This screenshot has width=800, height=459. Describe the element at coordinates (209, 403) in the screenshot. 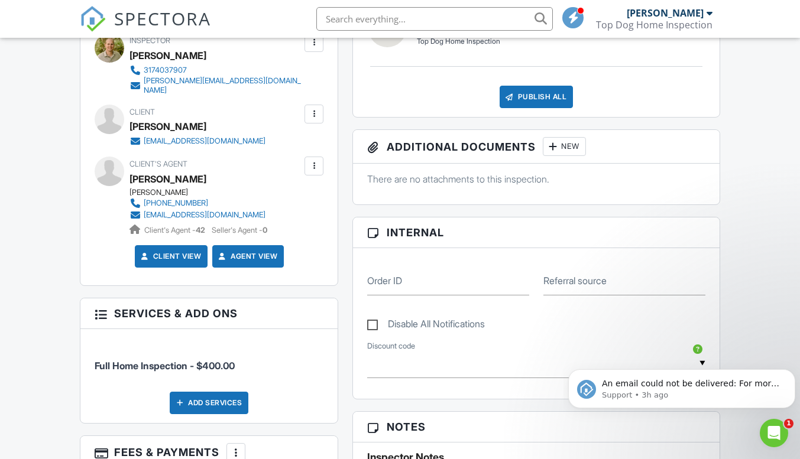

I see `div: Add Services` at that location.